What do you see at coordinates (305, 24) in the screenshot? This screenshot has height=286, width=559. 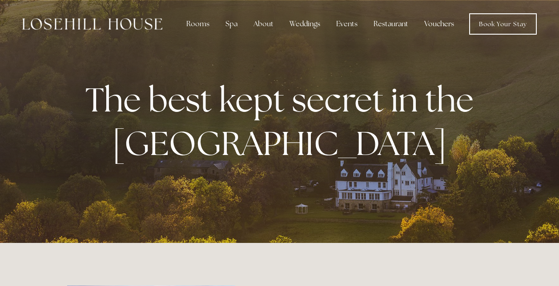 I see `div: Weddings` at bounding box center [305, 24].